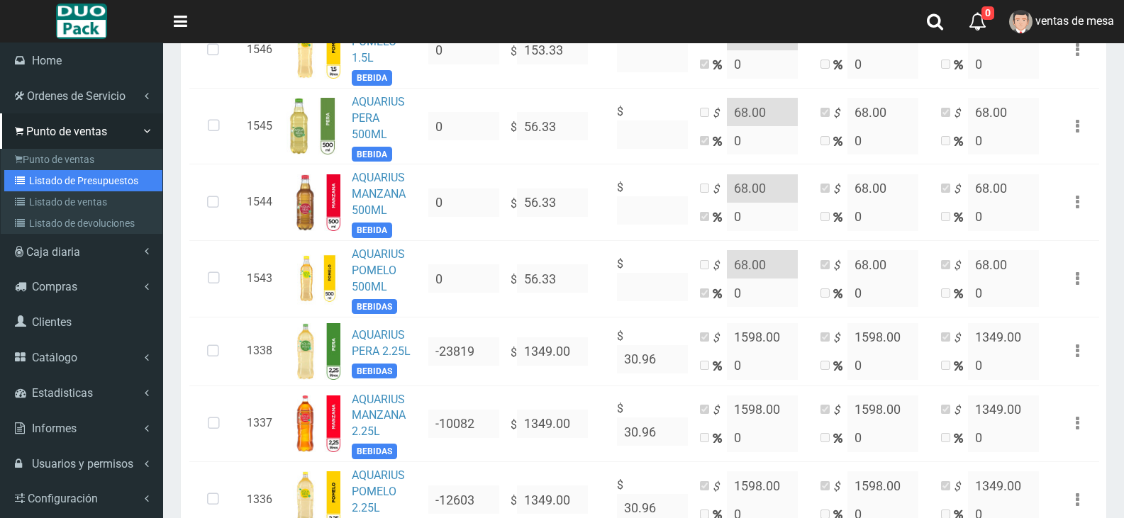 This screenshot has height=518, width=1124. What do you see at coordinates (67, 131) in the screenshot?
I see `span: Punto de ventas` at bounding box center [67, 131].